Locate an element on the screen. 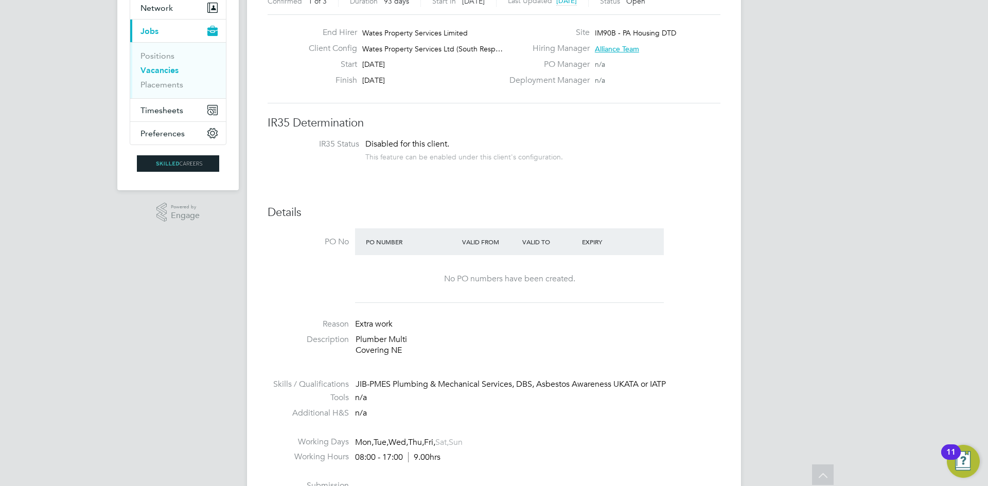  label: Tools is located at coordinates (308, 398).